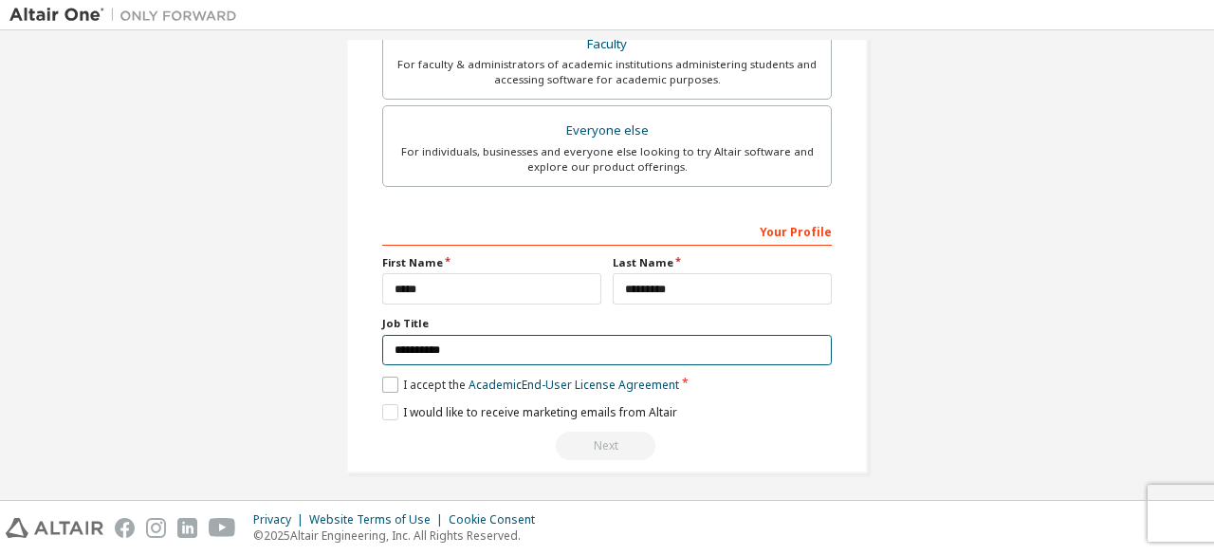 This screenshot has width=1214, height=555. What do you see at coordinates (607, 72) in the screenshot?
I see `div: For faculty & administrators of academic institutions administering students and accessing softwa...` at bounding box center [607, 72].